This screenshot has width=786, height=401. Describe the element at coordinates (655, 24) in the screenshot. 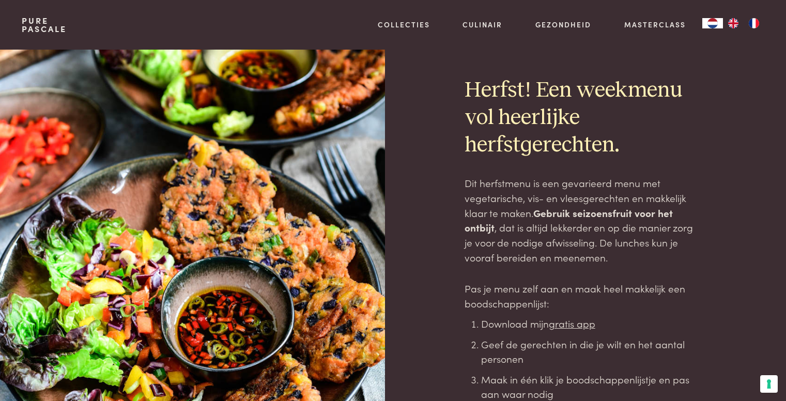

I see `a: Masterclass` at that location.